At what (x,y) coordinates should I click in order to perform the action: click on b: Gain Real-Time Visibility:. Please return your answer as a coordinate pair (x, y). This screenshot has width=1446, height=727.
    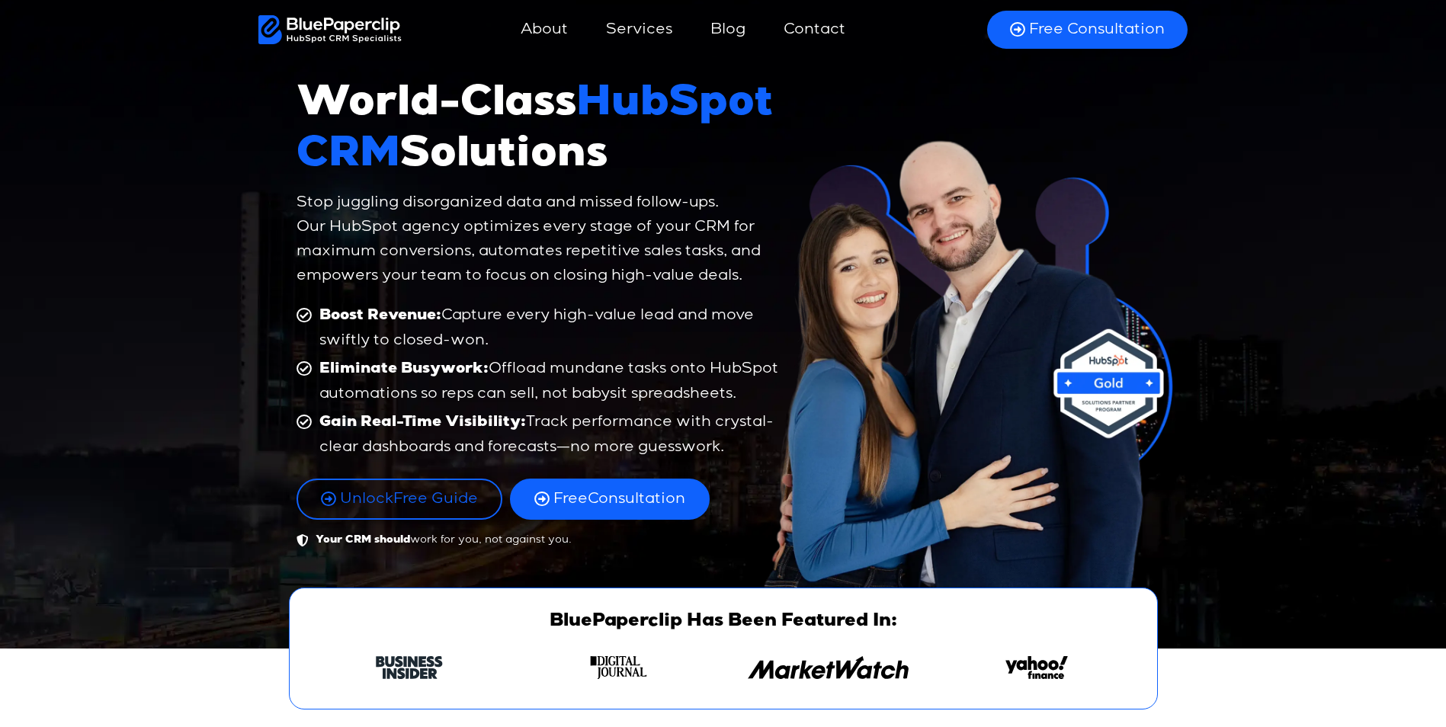
    Looking at the image, I should click on (422, 423).